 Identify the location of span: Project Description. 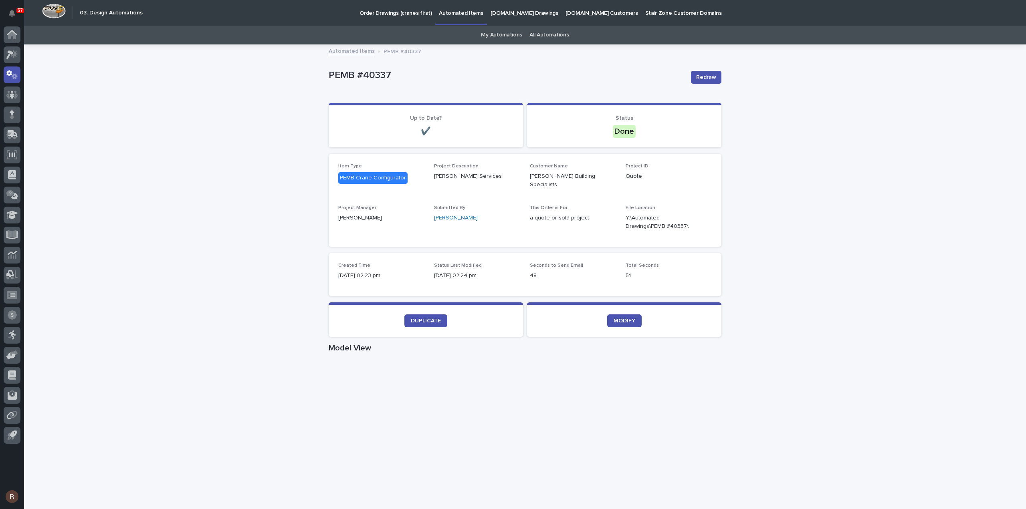
(456, 166).